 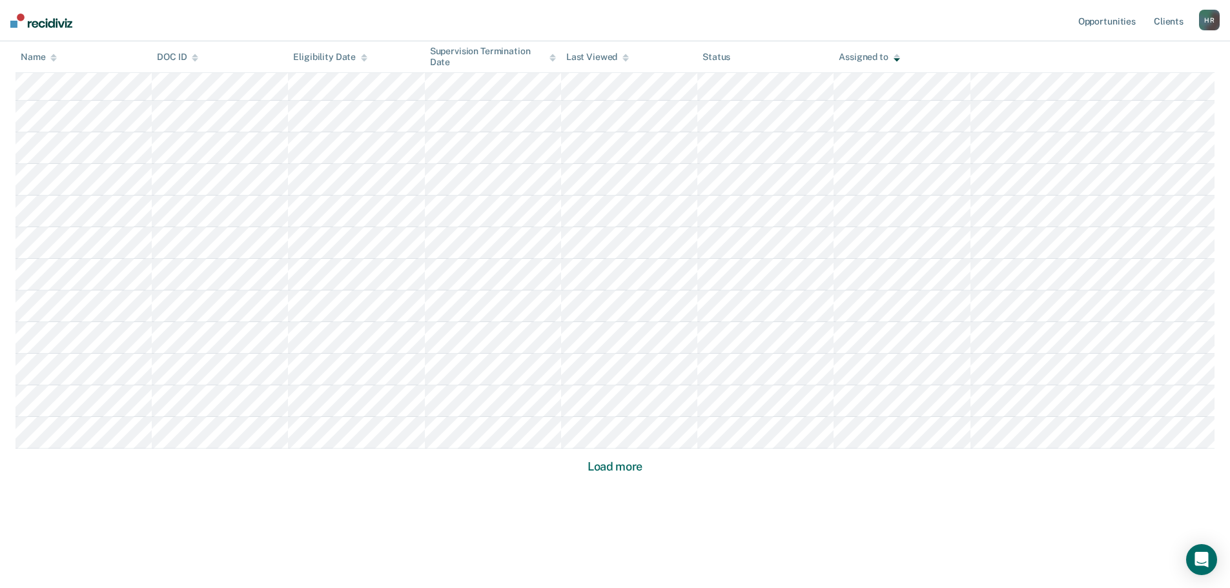 I want to click on button: Load more, so click(x=615, y=467).